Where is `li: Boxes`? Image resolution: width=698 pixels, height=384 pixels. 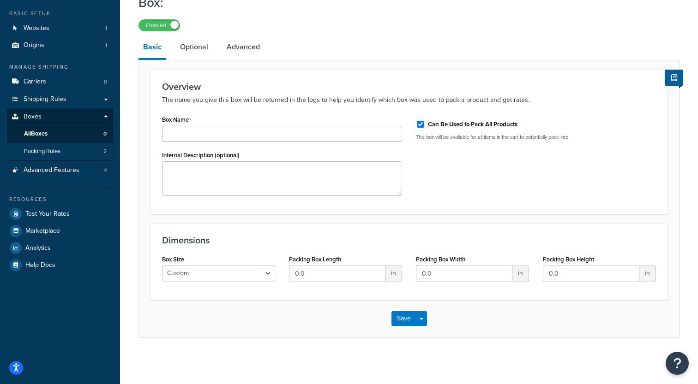 li: Boxes is located at coordinates (60, 135).